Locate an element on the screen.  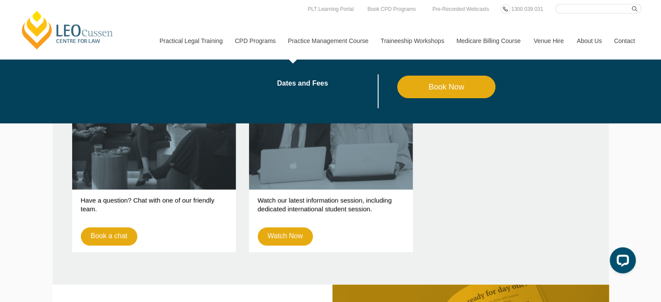
a: Pre-Recorded Webcasts is located at coordinates (461, 9).